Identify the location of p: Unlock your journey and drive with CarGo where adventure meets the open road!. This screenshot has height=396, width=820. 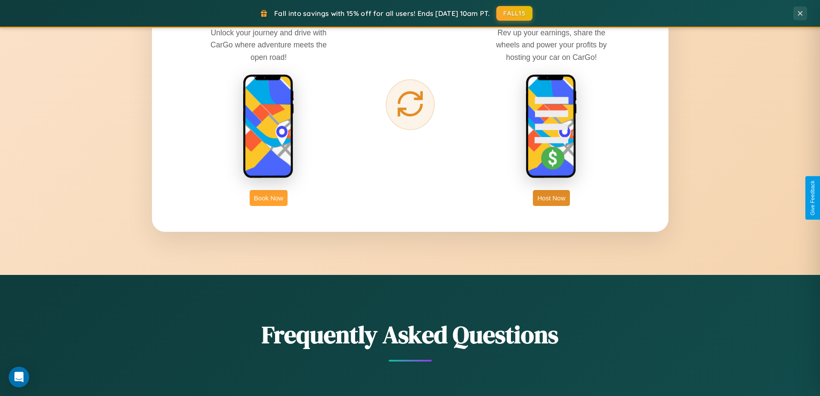
(269, 45).